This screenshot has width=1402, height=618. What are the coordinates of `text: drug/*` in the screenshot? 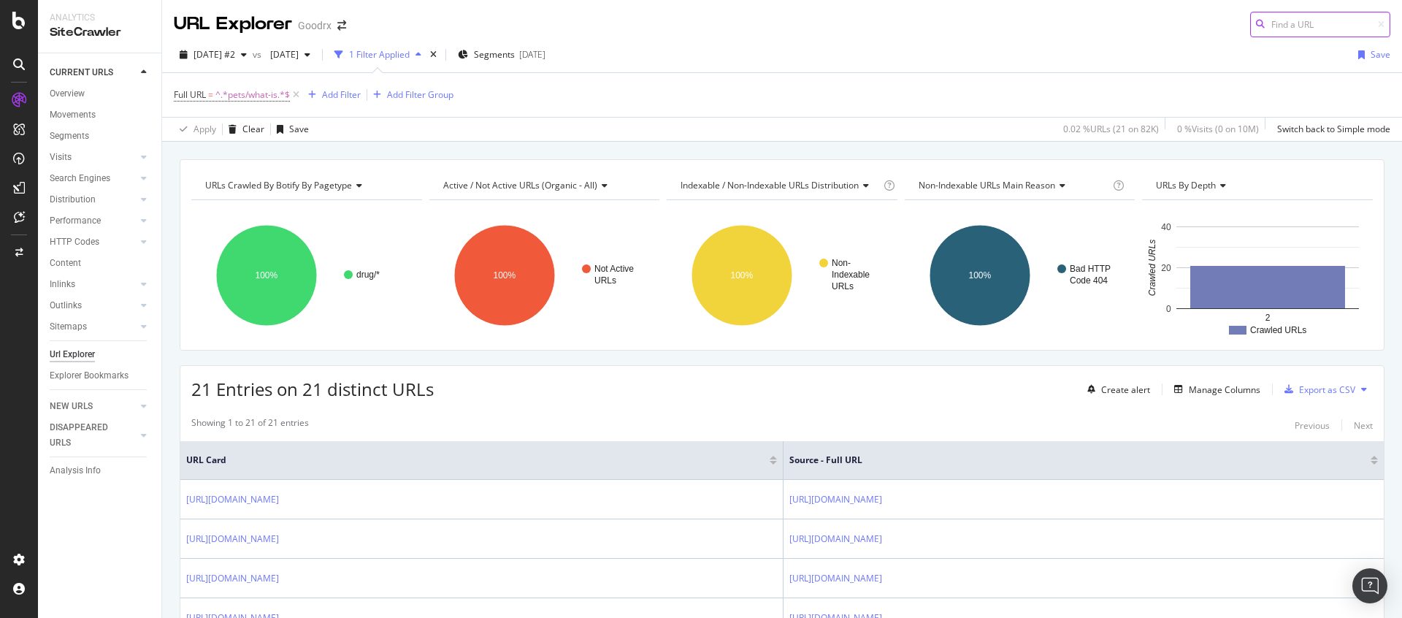 It's located at (368, 275).